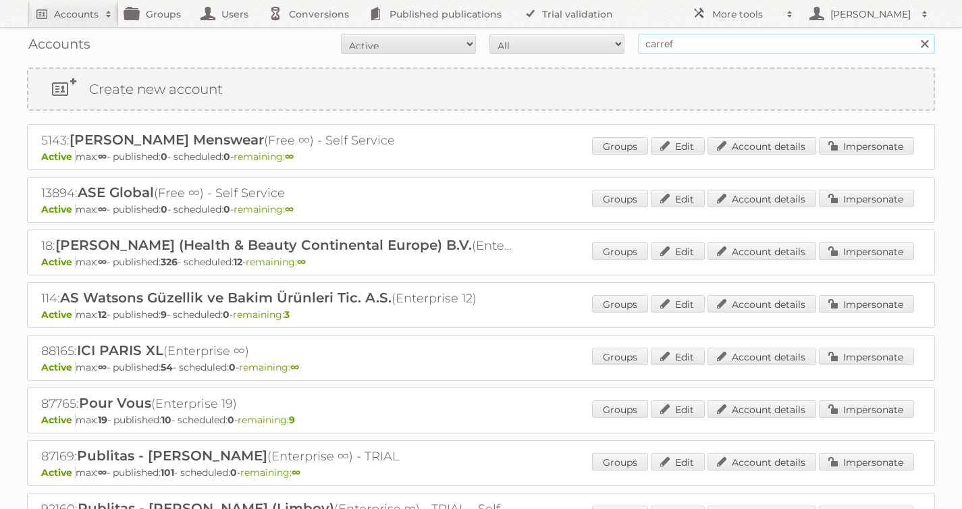  Describe the element at coordinates (287, 315) in the screenshot. I see `strong: 3` at that location.